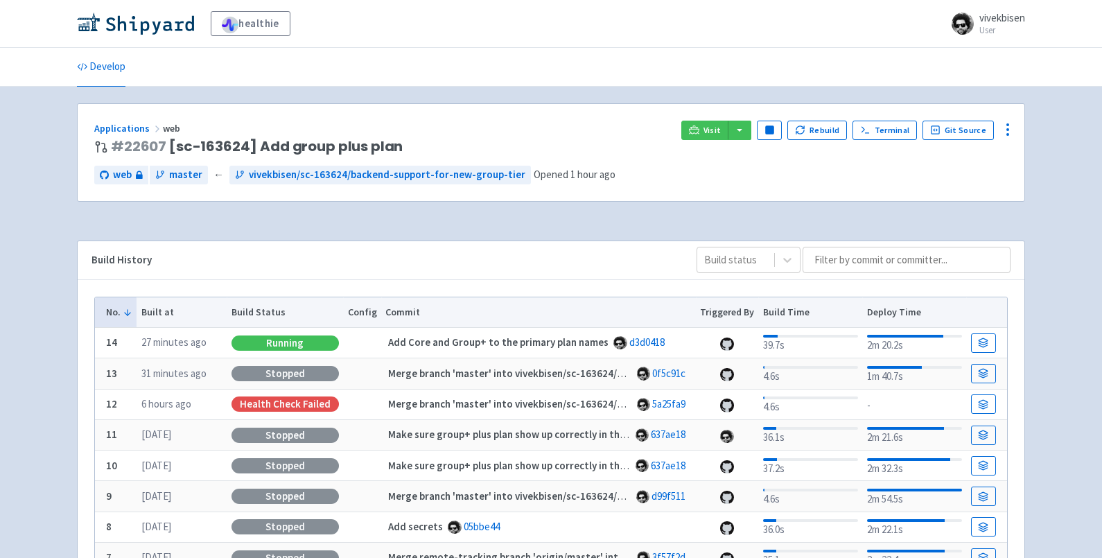 This screenshot has width=1102, height=558. Describe the element at coordinates (914, 434) in the screenshot. I see `div: 2m 21.6s` at that location.